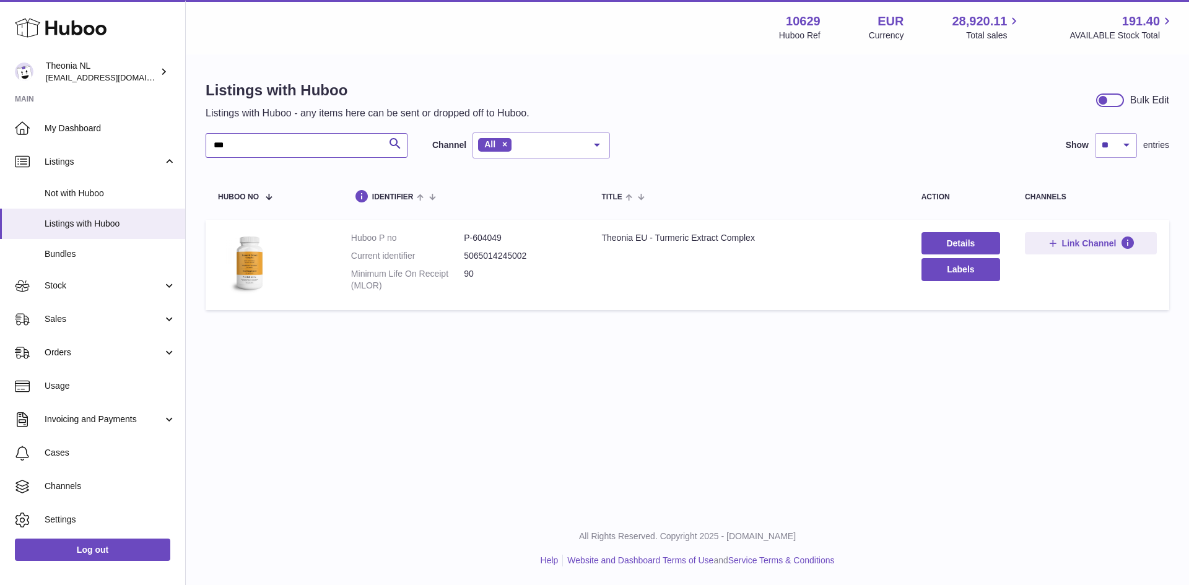  I want to click on span: Listings, so click(103, 162).